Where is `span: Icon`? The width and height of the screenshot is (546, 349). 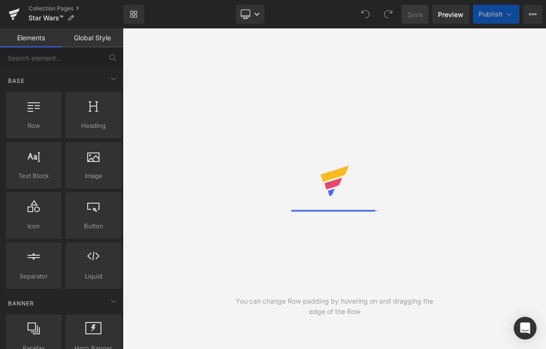
span: Icon is located at coordinates (34, 226).